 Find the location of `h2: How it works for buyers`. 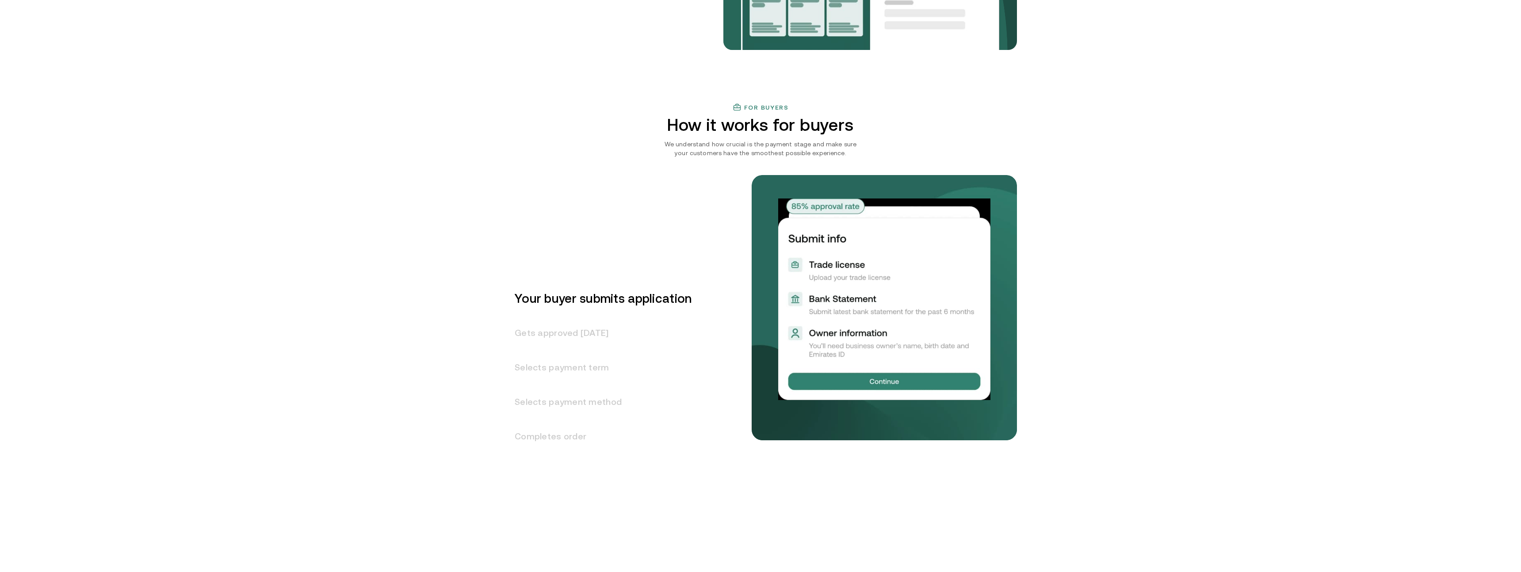

h2: How it works for buyers is located at coordinates (761, 125).